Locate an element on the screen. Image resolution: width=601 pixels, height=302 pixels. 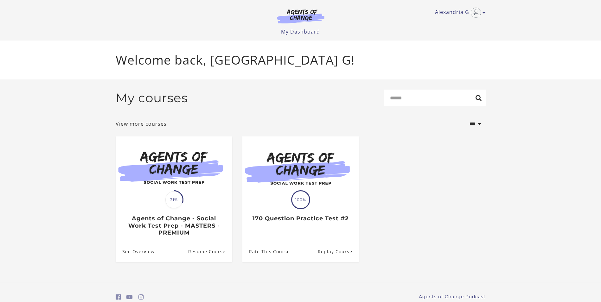
a: https://www.facebook.com/groups/aswbtestprep (Open in a new window) is located at coordinates (118, 297).